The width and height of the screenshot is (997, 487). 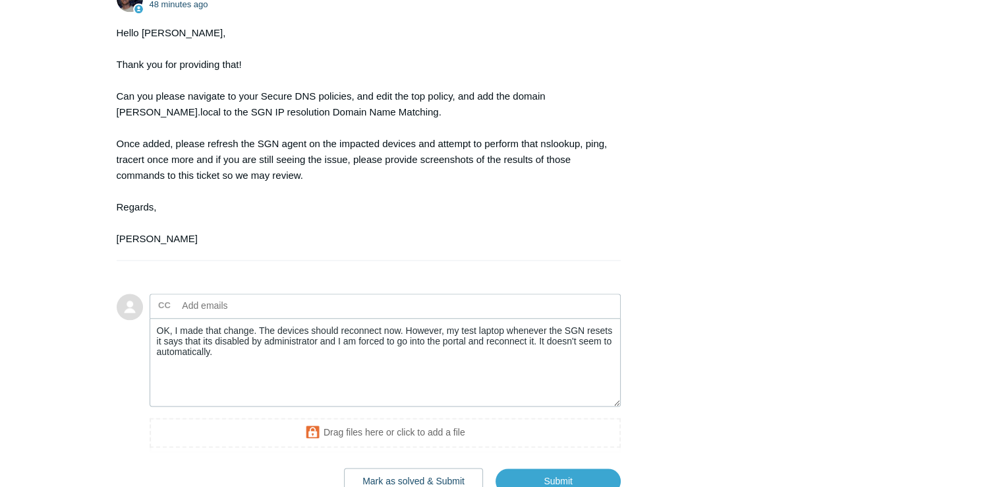 I want to click on label: CC, so click(x=164, y=305).